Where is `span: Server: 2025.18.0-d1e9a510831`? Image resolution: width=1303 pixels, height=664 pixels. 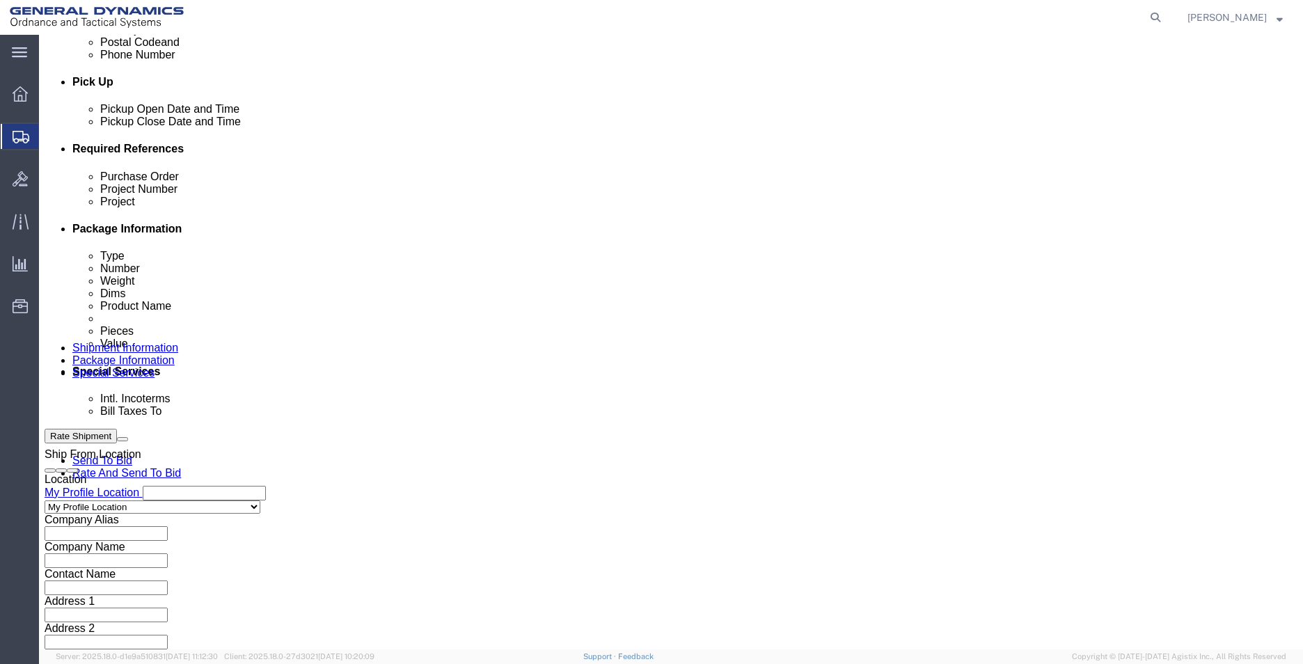
span: Server: 2025.18.0-d1e9a510831 is located at coordinates (136, 656).